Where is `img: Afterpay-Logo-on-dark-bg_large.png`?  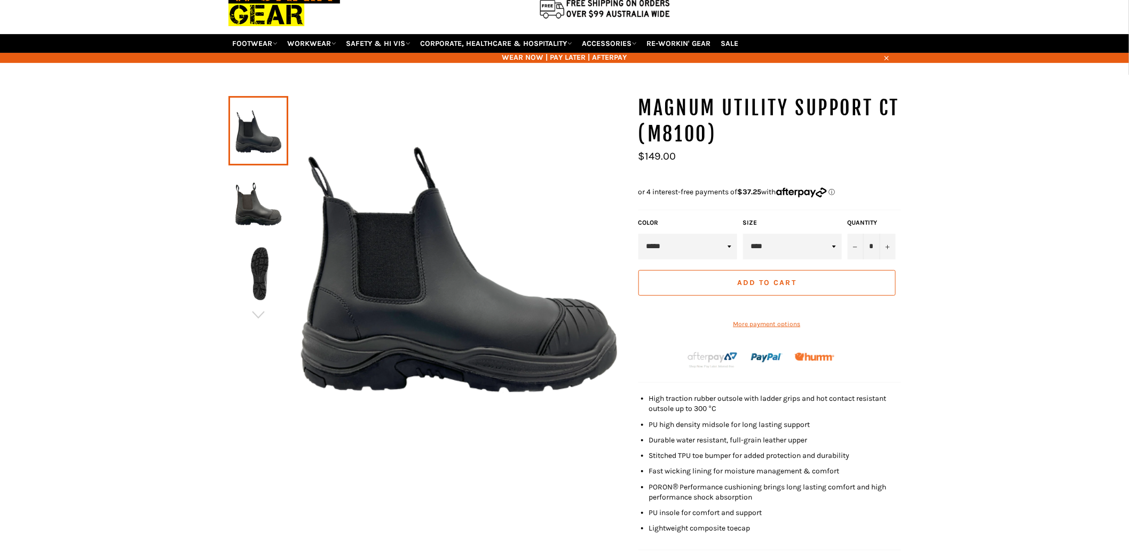 img: Afterpay-Logo-on-dark-bg_large.png is located at coordinates (712, 360).